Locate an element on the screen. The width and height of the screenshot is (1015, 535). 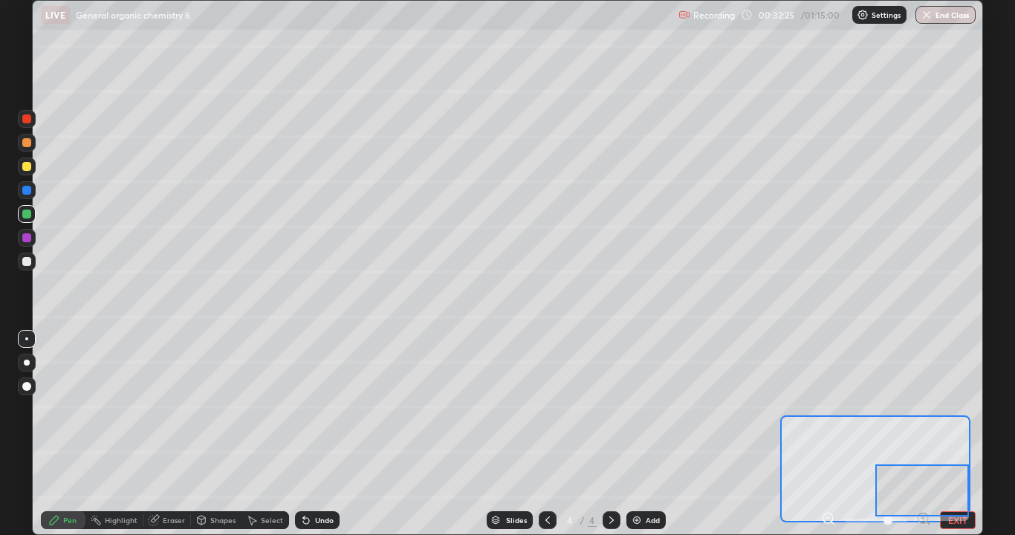
img: recording.375f2c34.svg is located at coordinates (684, 15).